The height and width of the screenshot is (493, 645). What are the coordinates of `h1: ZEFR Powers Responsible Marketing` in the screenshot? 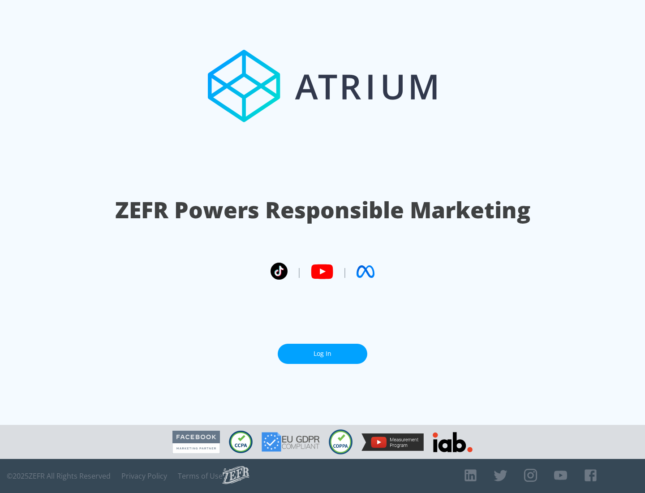 It's located at (322, 210).